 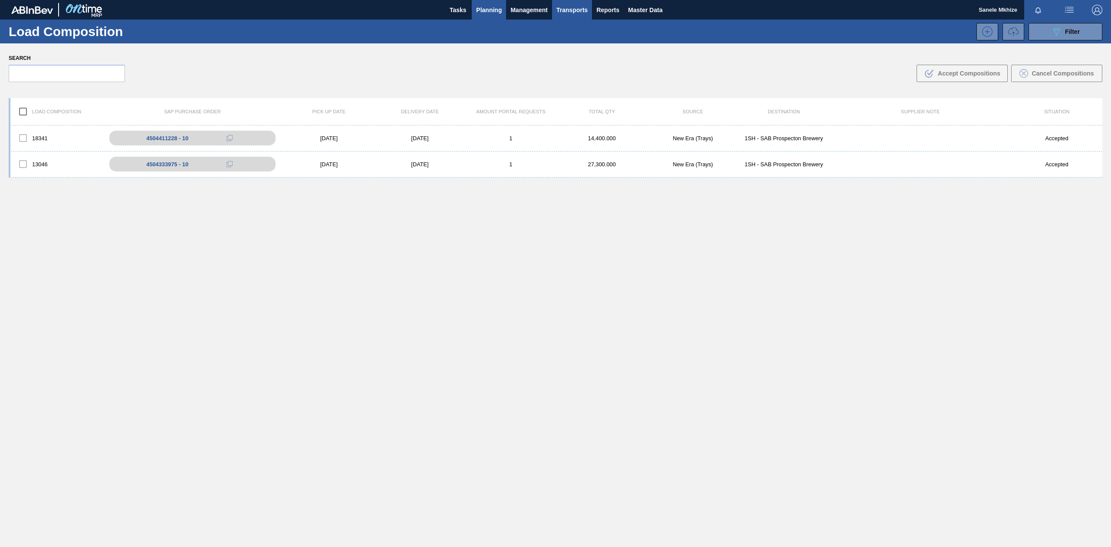 I want to click on span: Filter, so click(x=1073, y=32).